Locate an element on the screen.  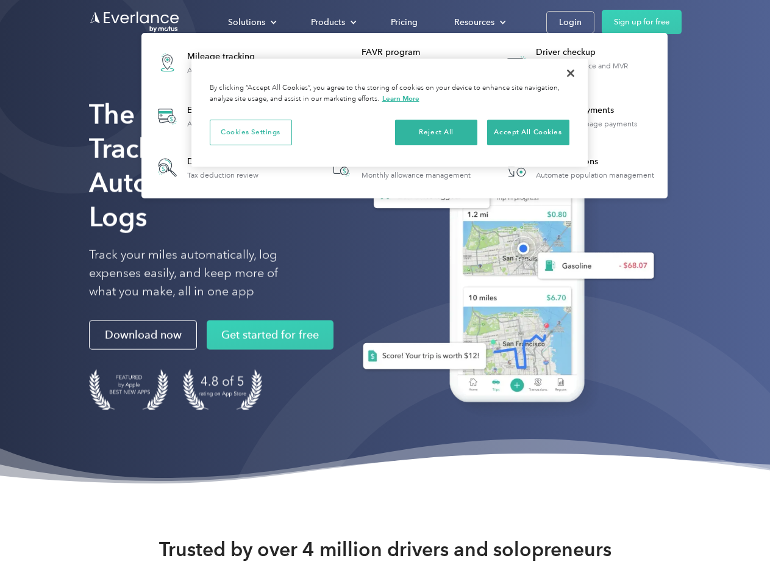
button: Accept All Cookies is located at coordinates (528, 132).